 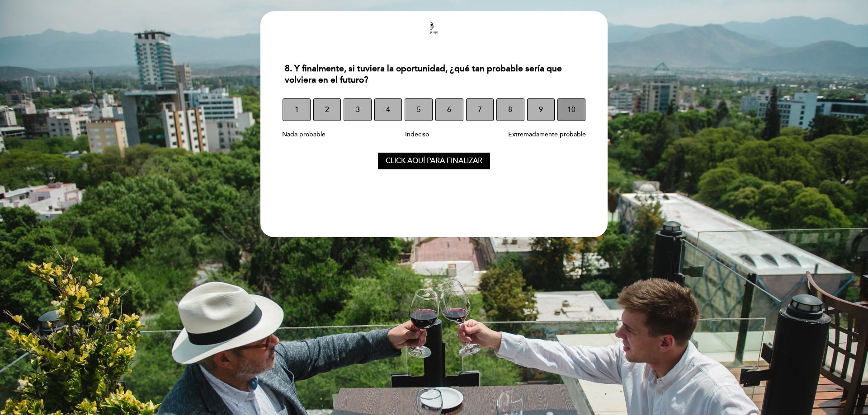 What do you see at coordinates (480, 110) in the screenshot?
I see `button: 7` at bounding box center [480, 110].